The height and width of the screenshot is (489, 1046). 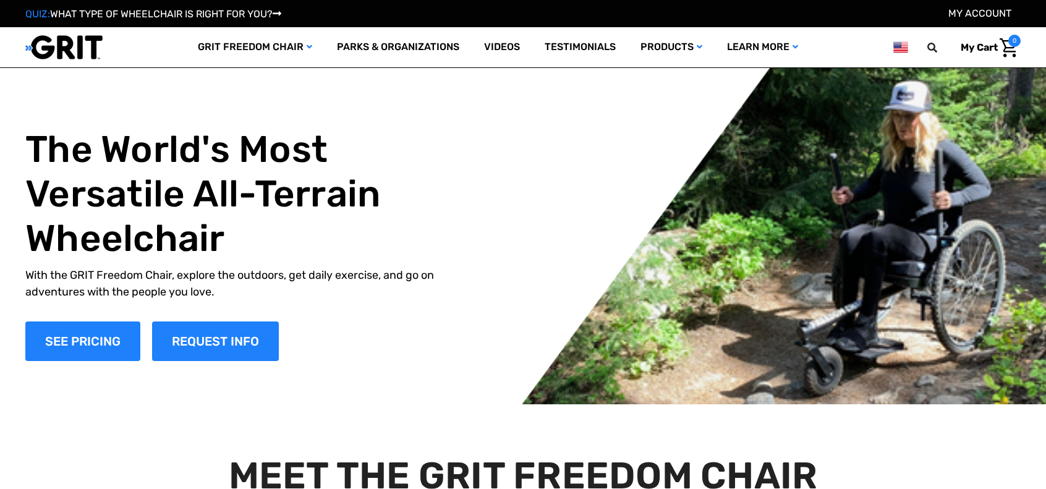 What do you see at coordinates (1008, 48) in the screenshot?
I see `img: Cart` at bounding box center [1008, 48].